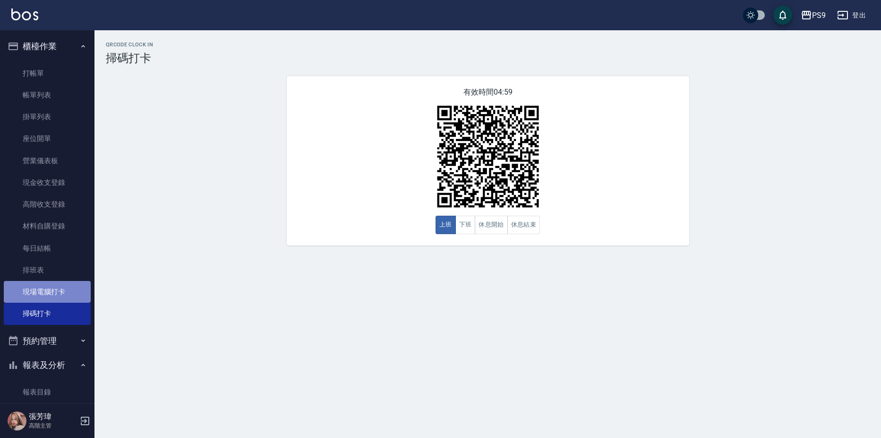  What do you see at coordinates (47, 270) in the screenshot?
I see `a: 排班表` at bounding box center [47, 270].